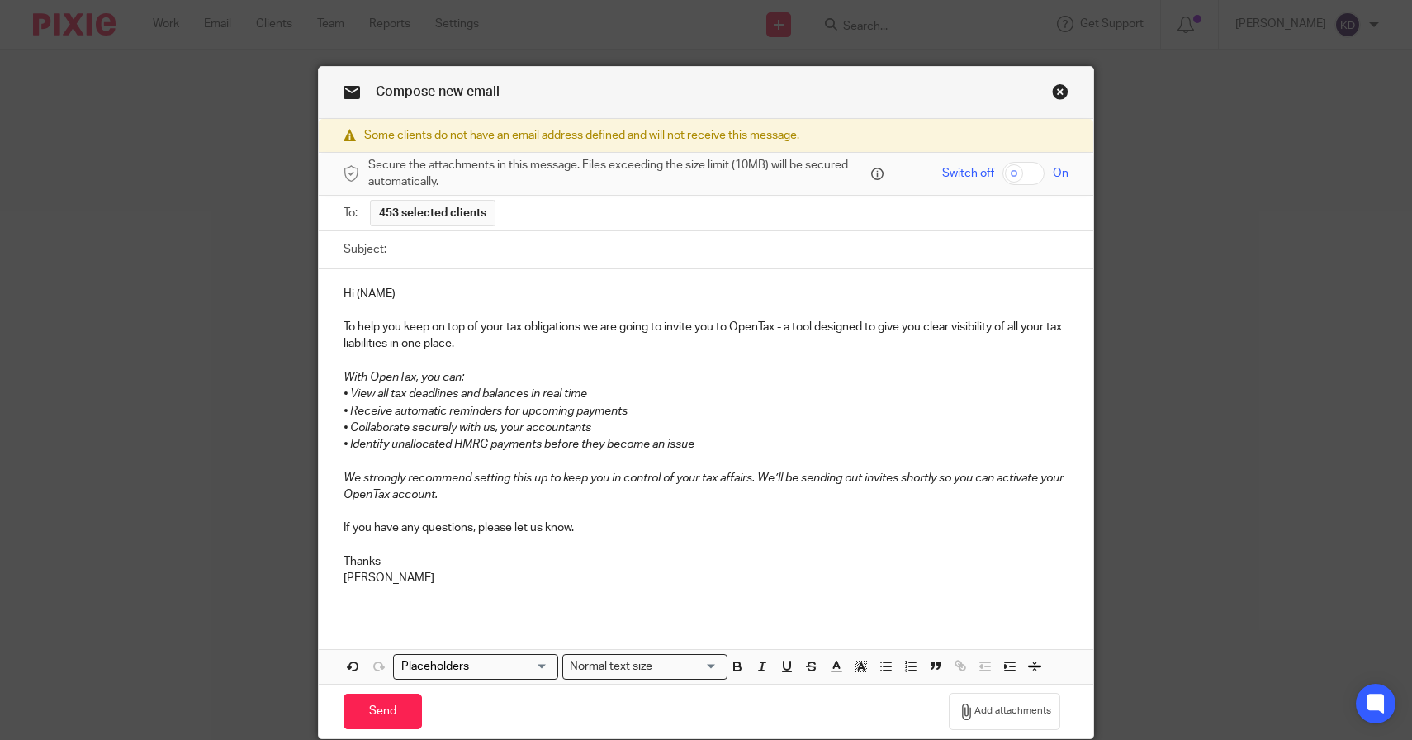  I want to click on div: Text styles, so click(645, 666).